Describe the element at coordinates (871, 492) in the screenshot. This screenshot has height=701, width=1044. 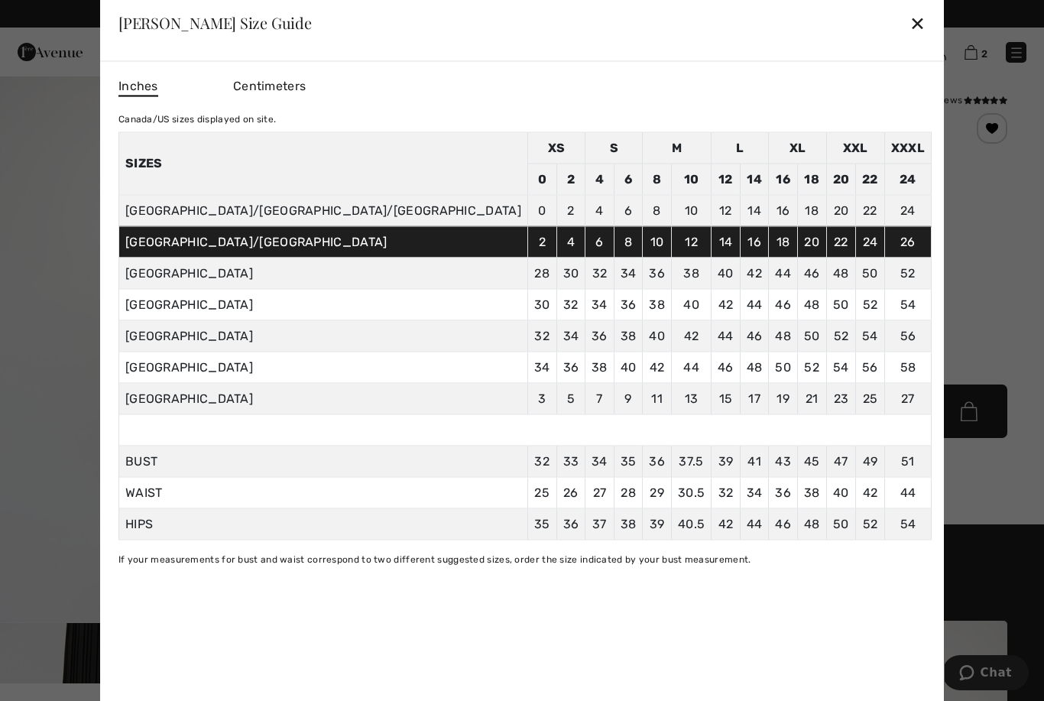
I see `span: 42` at that location.